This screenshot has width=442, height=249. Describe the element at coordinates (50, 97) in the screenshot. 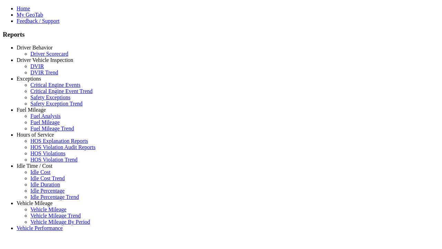

I see `a: Safety Exceptions` at that location.